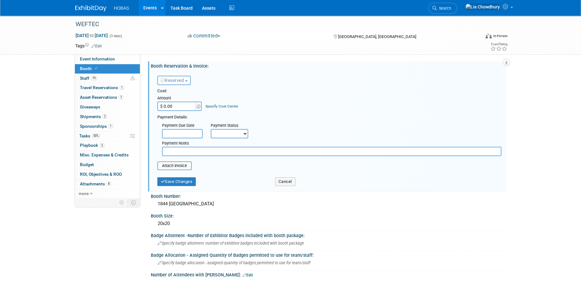 This screenshot has width=581, height=282. I want to click on button: Reserved, so click(174, 81).